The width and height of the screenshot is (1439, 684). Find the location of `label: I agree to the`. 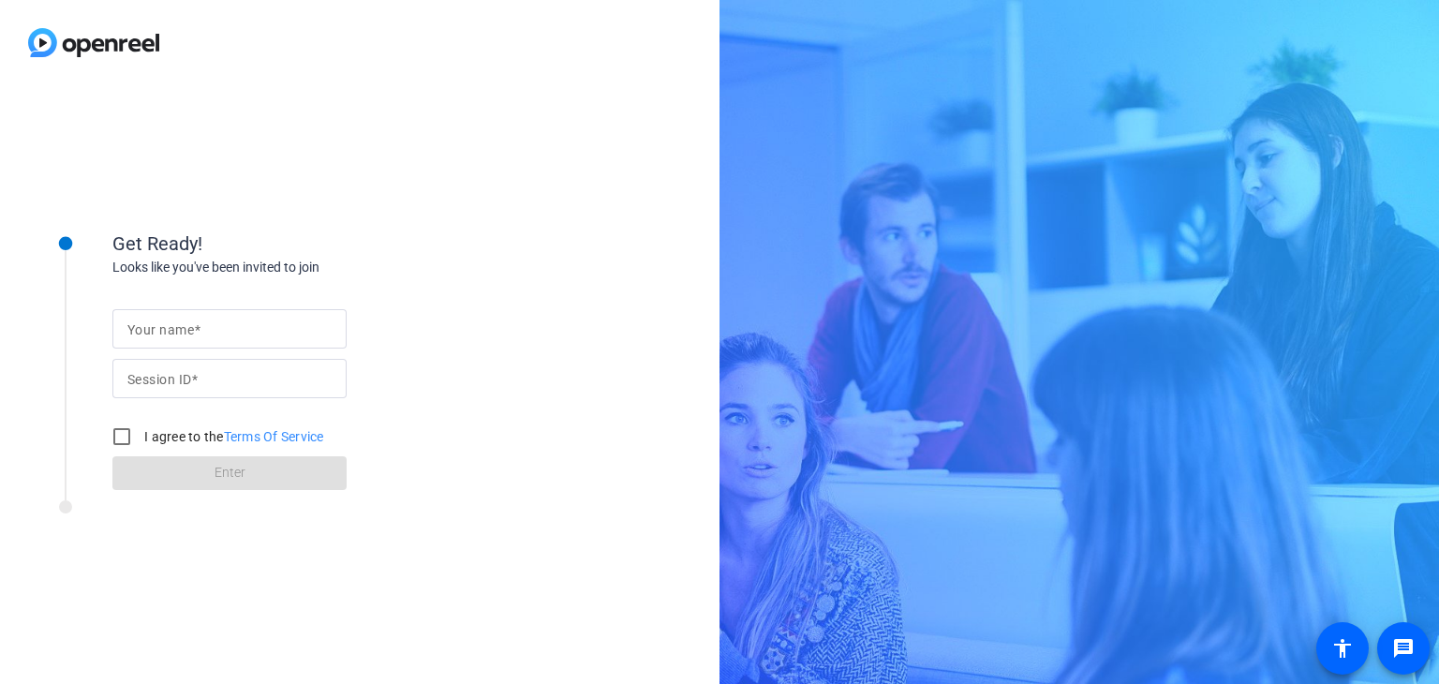

label: I agree to the is located at coordinates (232, 437).